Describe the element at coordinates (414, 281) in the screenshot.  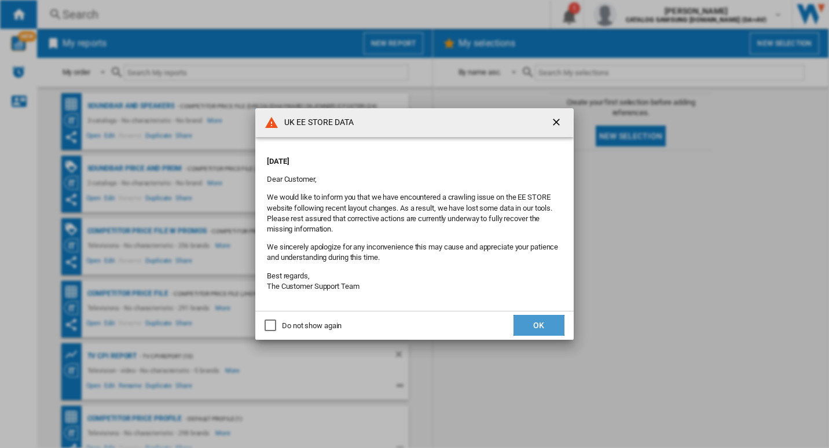
I see `p: Best regards, The Customer Support Team` at that location.